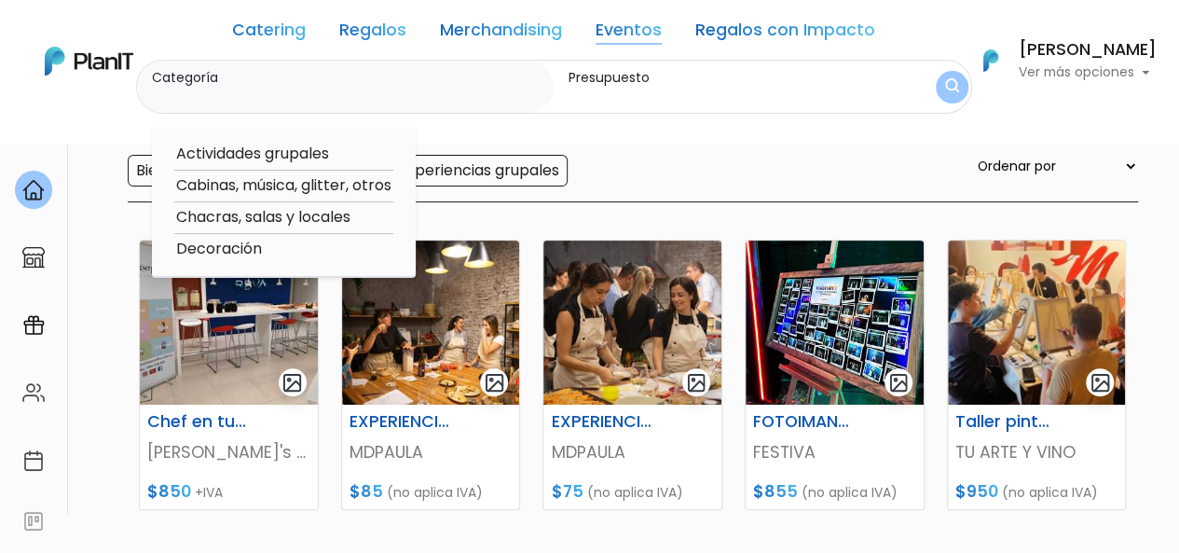  I want to click on p: FESTIVA, so click(834, 452).